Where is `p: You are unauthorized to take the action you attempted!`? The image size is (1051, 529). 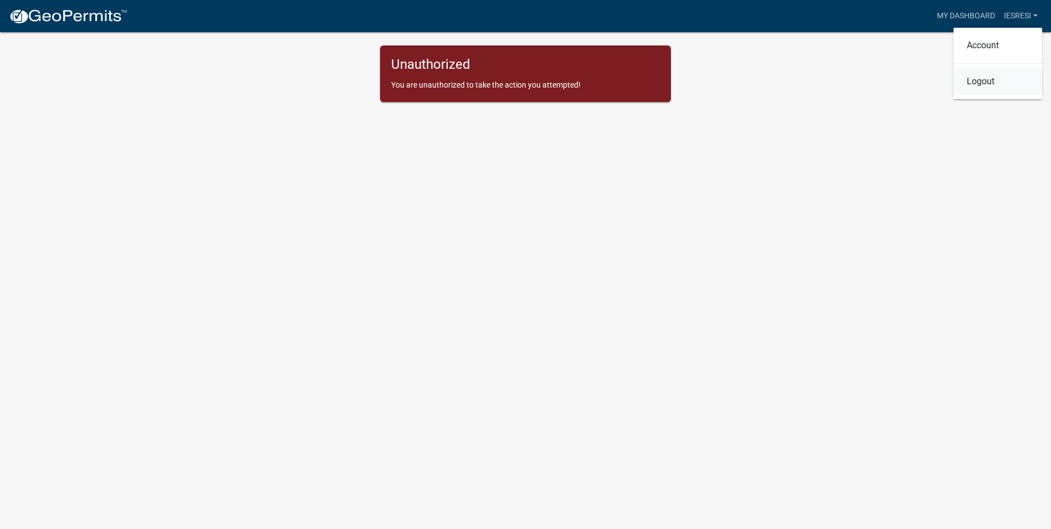
p: You are unauthorized to take the action you attempted! is located at coordinates (525, 85).